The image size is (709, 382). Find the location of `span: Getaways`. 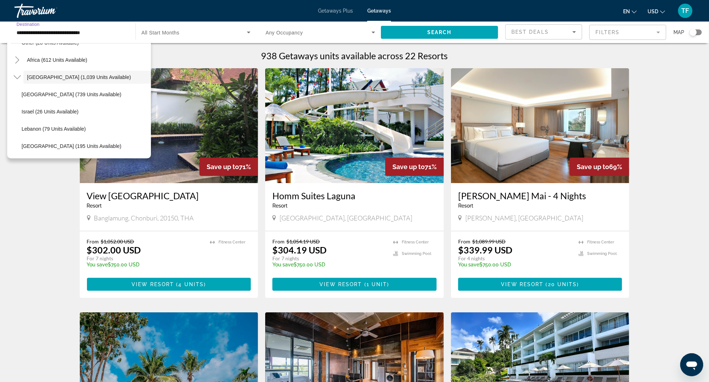

span: Getaways is located at coordinates (379, 11).